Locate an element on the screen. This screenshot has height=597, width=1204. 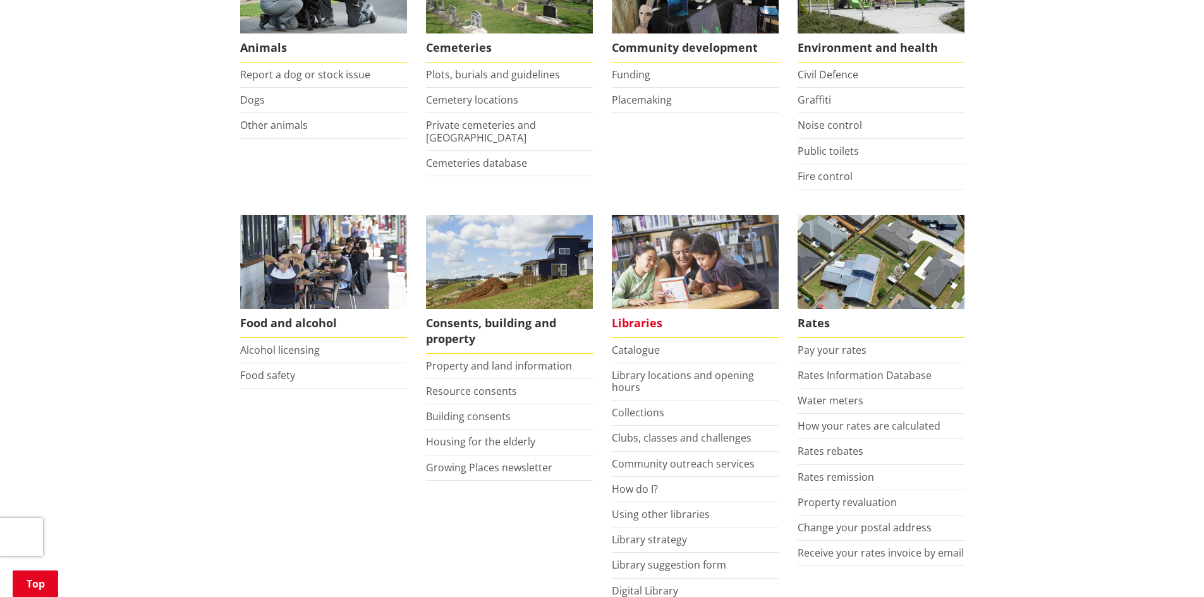
span: Food and alcohol is located at coordinates (324, 324).